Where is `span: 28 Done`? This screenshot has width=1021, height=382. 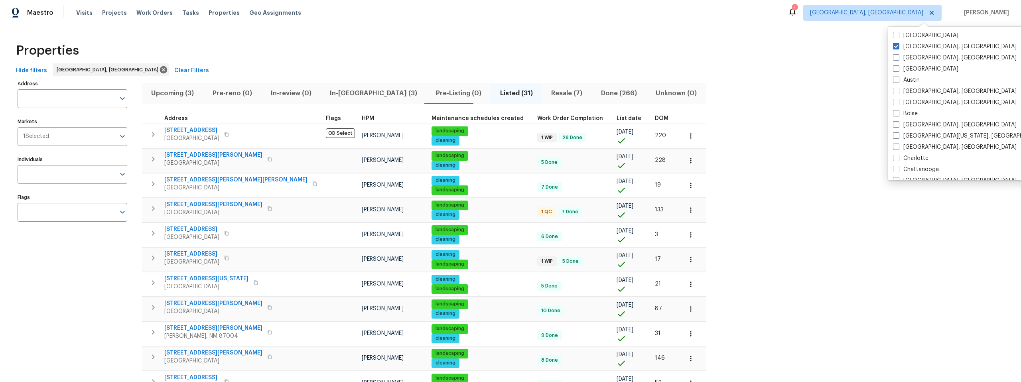
span: 28 Done is located at coordinates (573, 138).